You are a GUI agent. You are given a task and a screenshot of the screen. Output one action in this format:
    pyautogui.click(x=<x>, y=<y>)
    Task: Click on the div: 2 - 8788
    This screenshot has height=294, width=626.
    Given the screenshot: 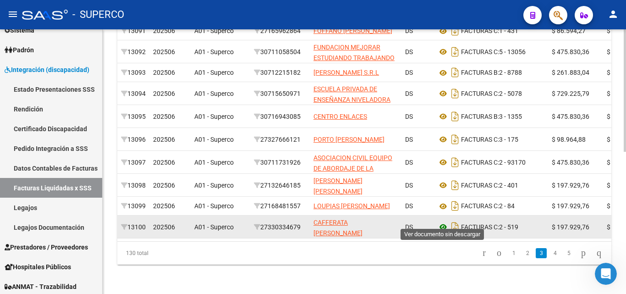 What is the action you would take?
    pyautogui.click(x=491, y=72)
    